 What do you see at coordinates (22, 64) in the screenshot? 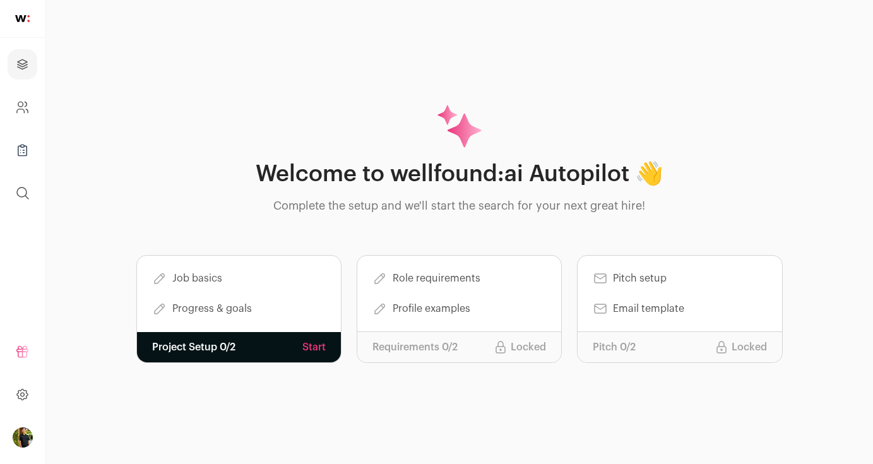
I see `a: Projects` at bounding box center [22, 64].